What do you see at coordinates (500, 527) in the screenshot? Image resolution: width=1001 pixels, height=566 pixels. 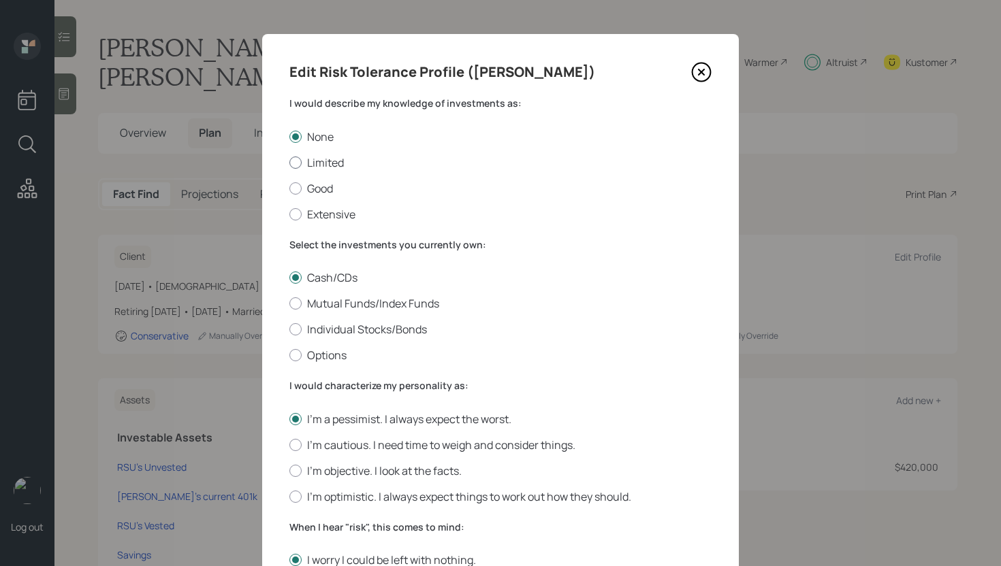 I see `label: When I hear "risk", this comes to mind:` at bounding box center [500, 527].